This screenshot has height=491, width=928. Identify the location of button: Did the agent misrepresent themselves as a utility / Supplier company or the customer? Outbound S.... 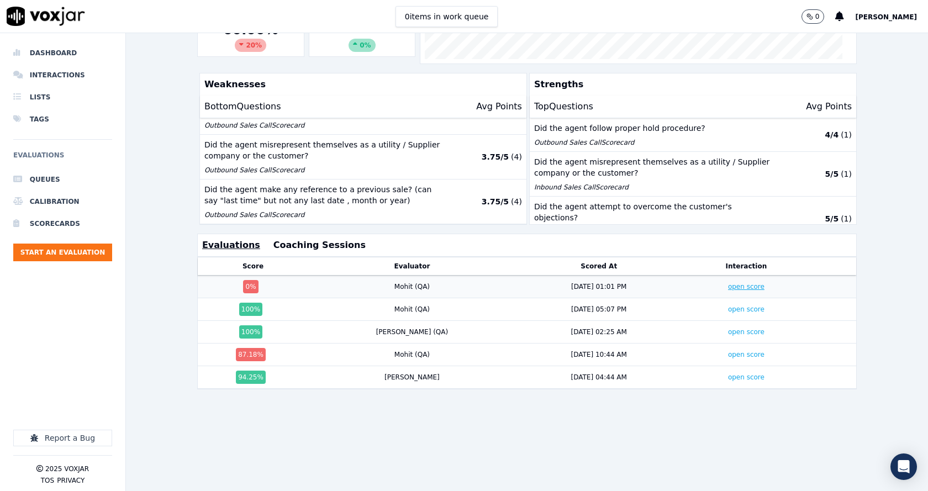
(363, 157).